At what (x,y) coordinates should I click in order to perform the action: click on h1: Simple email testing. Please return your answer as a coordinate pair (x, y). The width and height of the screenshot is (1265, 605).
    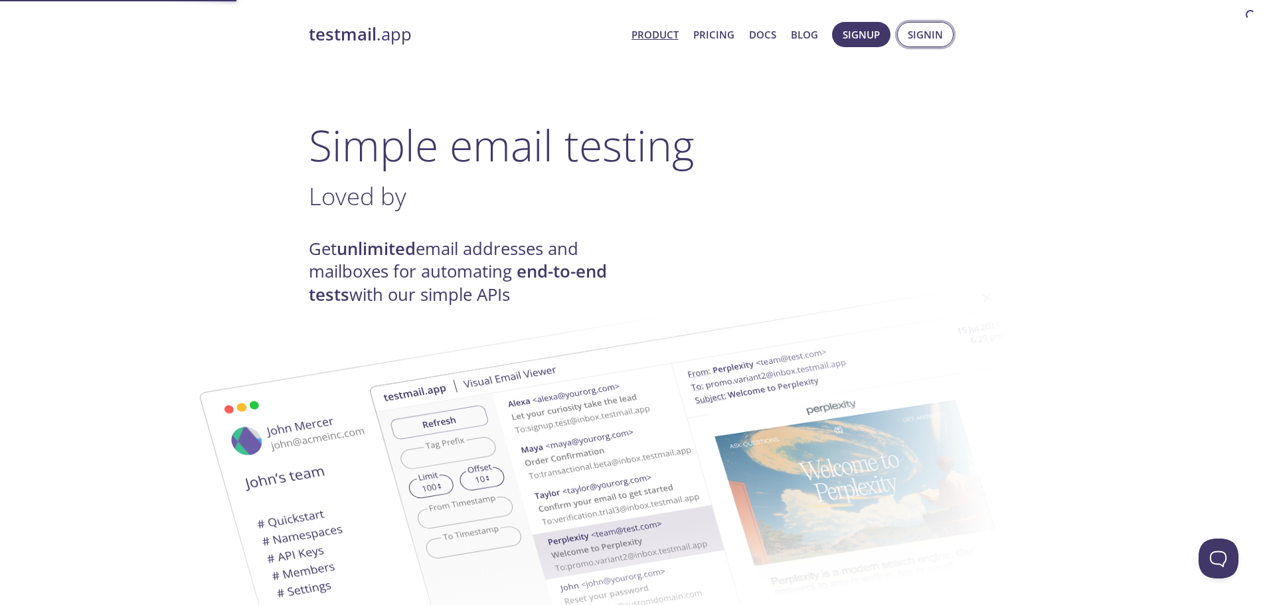
    Looking at the image, I should click on (633, 145).